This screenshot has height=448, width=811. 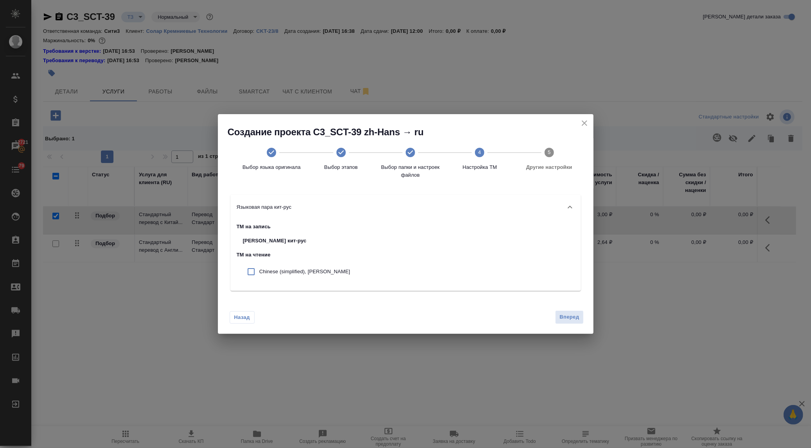 I want to click on button: Назад, so click(x=242, y=318).